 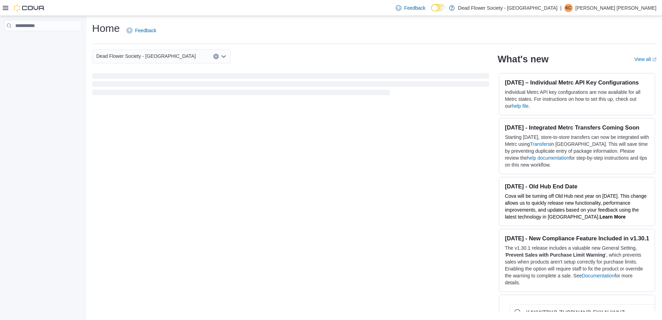 What do you see at coordinates (224, 56) in the screenshot?
I see `button: Open list of options` at bounding box center [224, 56].